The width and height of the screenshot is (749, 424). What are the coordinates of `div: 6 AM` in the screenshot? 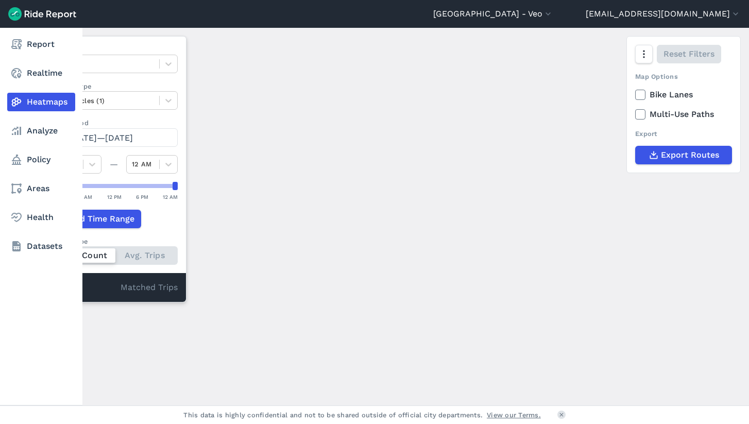 It's located at (86, 197).